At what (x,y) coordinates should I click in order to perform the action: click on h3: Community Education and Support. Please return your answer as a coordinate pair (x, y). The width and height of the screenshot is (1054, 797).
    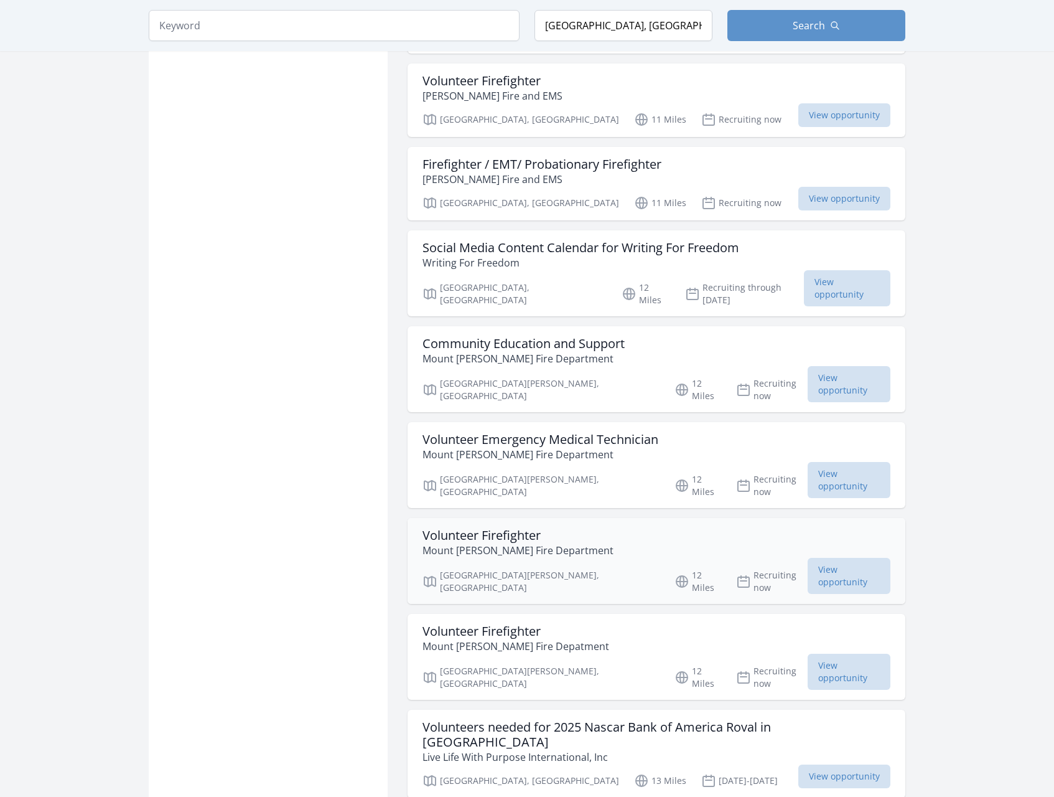
    Looking at the image, I should click on (523, 344).